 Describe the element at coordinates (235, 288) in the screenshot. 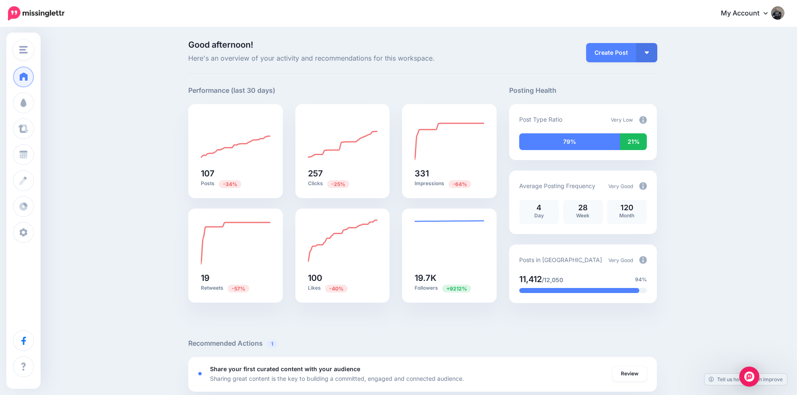

I see `p: Retweets` at that location.